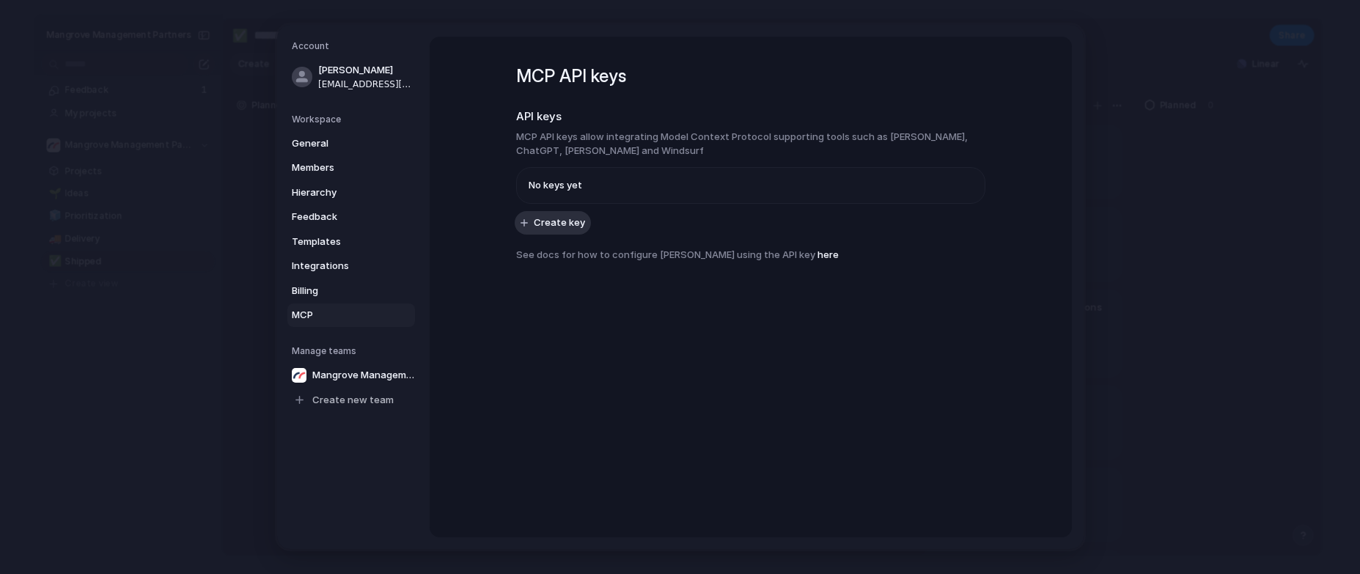  I want to click on a: here, so click(828, 254).